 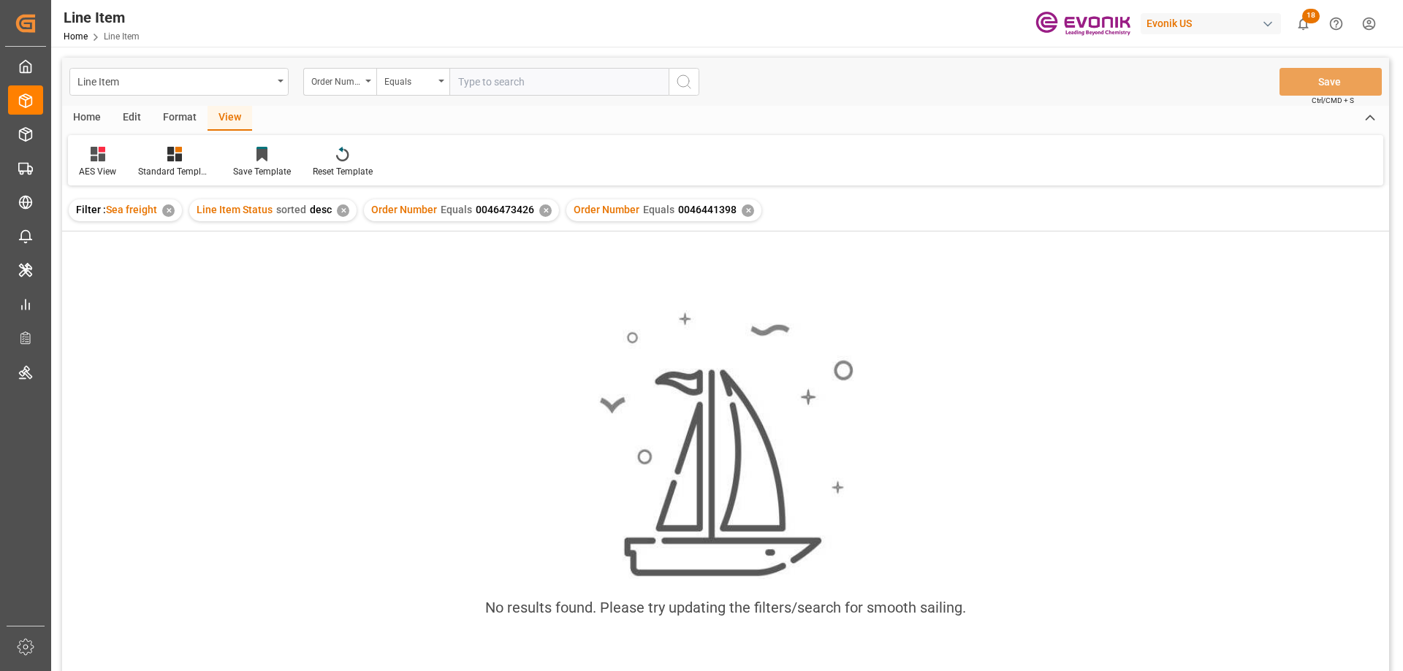 What do you see at coordinates (707, 210) in the screenshot?
I see `span: 0046441398` at bounding box center [707, 210].